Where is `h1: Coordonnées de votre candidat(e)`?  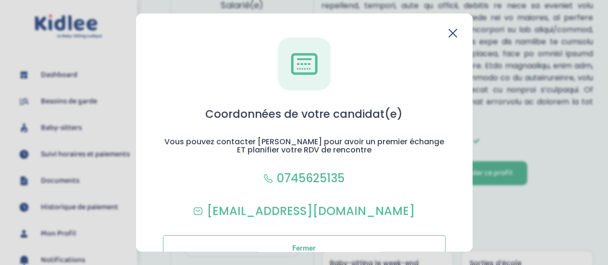 h1: Coordonnées de votre candidat(e) is located at coordinates (304, 114).